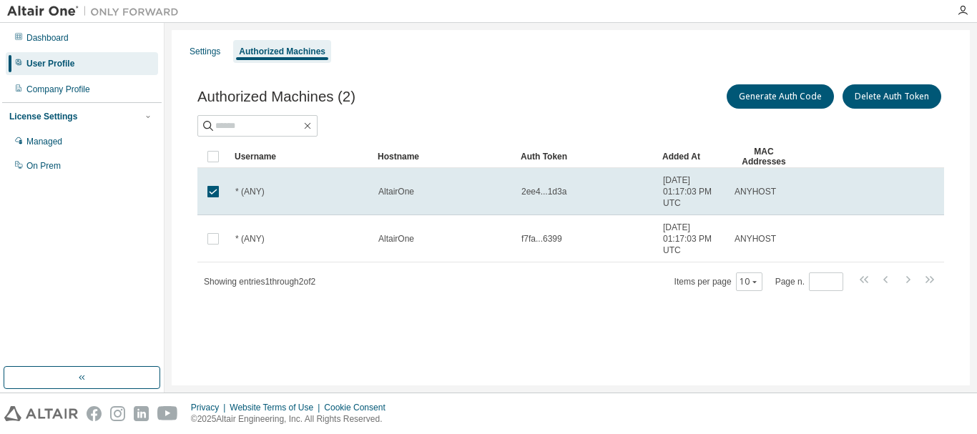 The width and height of the screenshot is (977, 434). I want to click on div: Added At, so click(692, 157).